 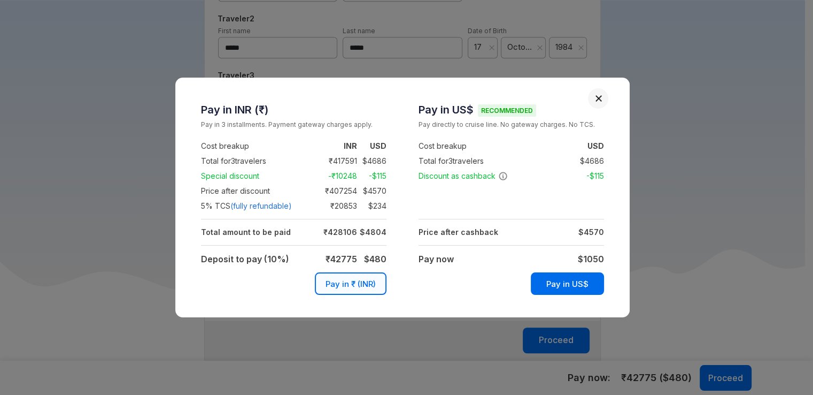 I want to click on td: $ 234, so click(x=372, y=206).